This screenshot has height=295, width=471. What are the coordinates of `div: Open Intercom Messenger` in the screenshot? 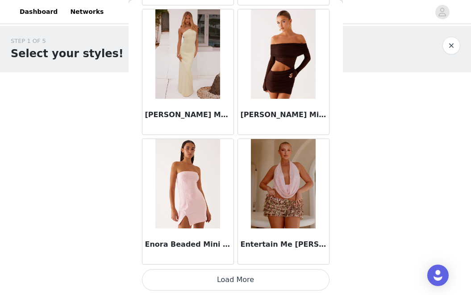 It's located at (438, 275).